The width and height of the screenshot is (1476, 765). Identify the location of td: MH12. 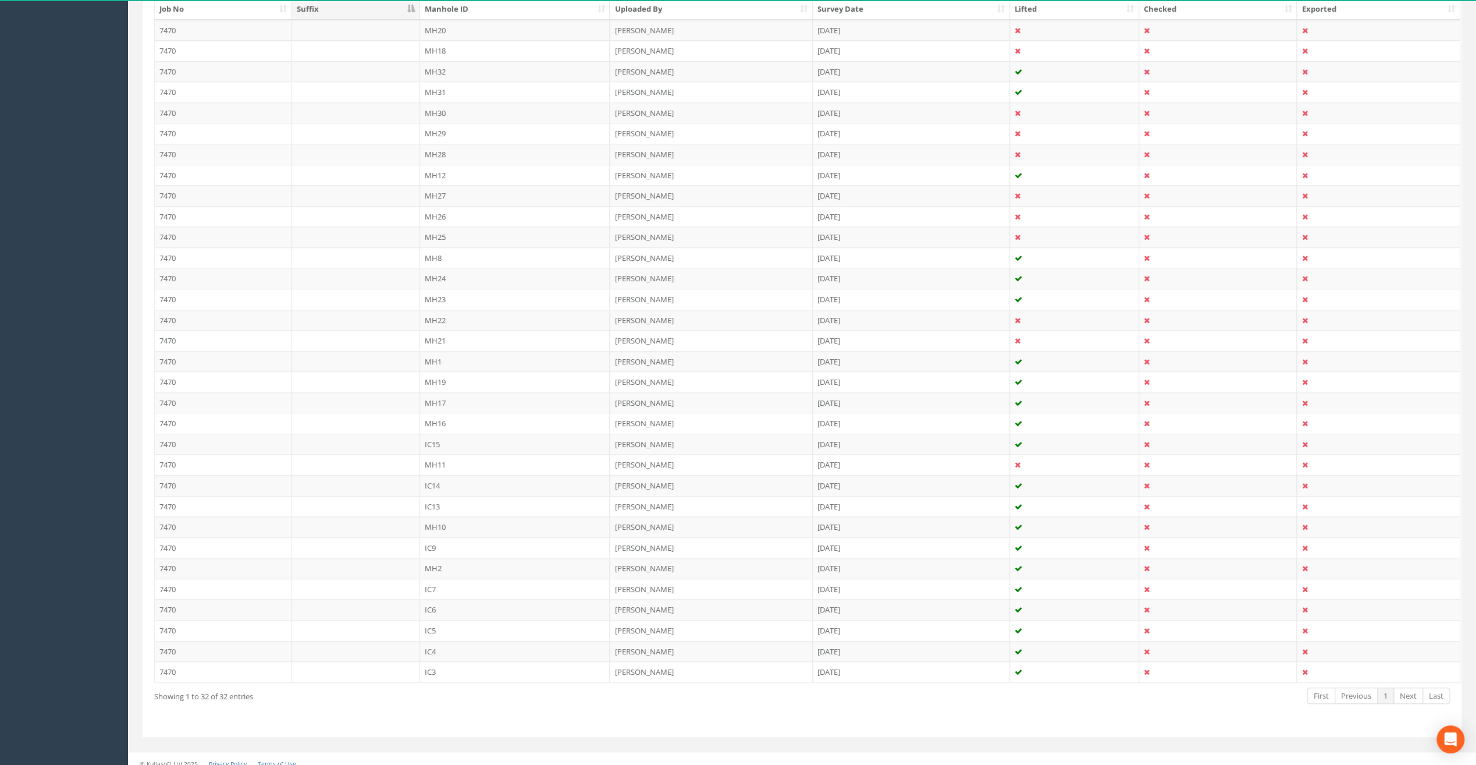
(515, 175).